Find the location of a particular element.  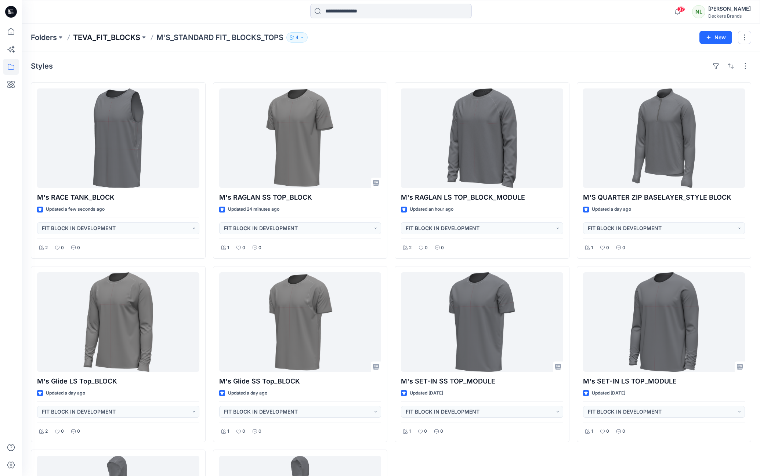

a: M's SET-IN SS TOP_MODULE is located at coordinates (482, 322).